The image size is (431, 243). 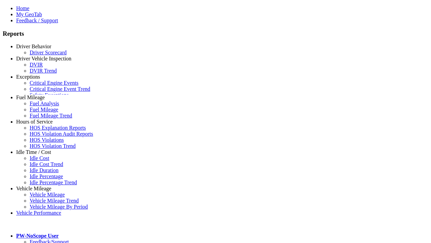 What do you see at coordinates (46, 164) in the screenshot?
I see `a: Idle Cost Trend` at bounding box center [46, 164].